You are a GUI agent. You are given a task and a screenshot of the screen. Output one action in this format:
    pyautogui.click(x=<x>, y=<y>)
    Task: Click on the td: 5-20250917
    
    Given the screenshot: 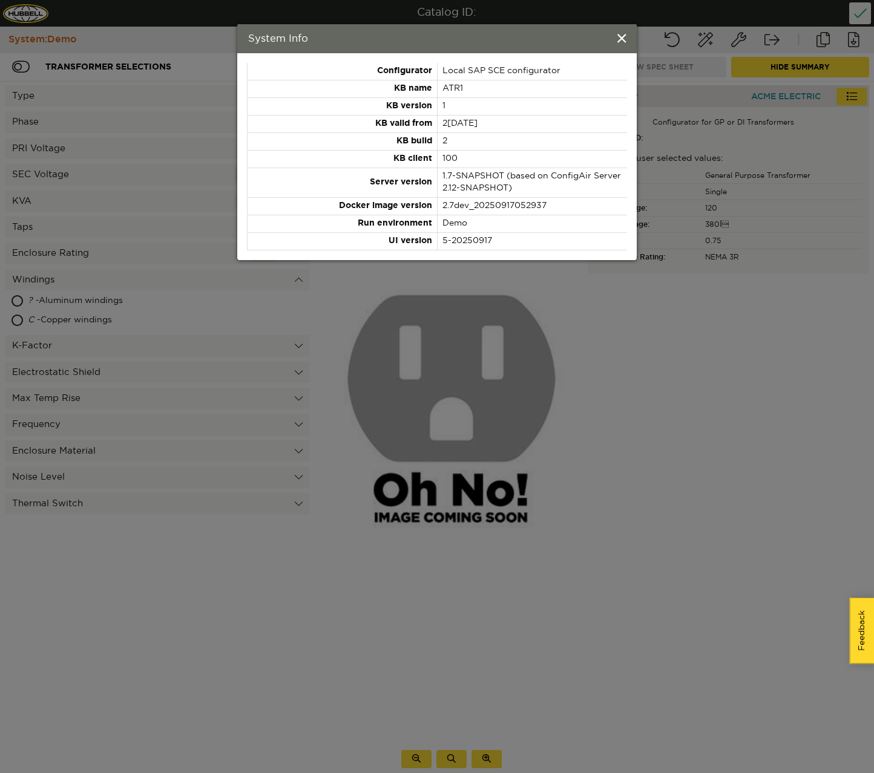 What is the action you would take?
    pyautogui.click(x=532, y=241)
    